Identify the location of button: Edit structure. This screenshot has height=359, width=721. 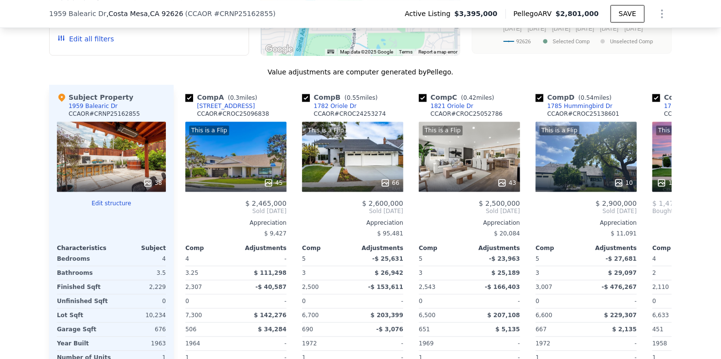
(111, 203).